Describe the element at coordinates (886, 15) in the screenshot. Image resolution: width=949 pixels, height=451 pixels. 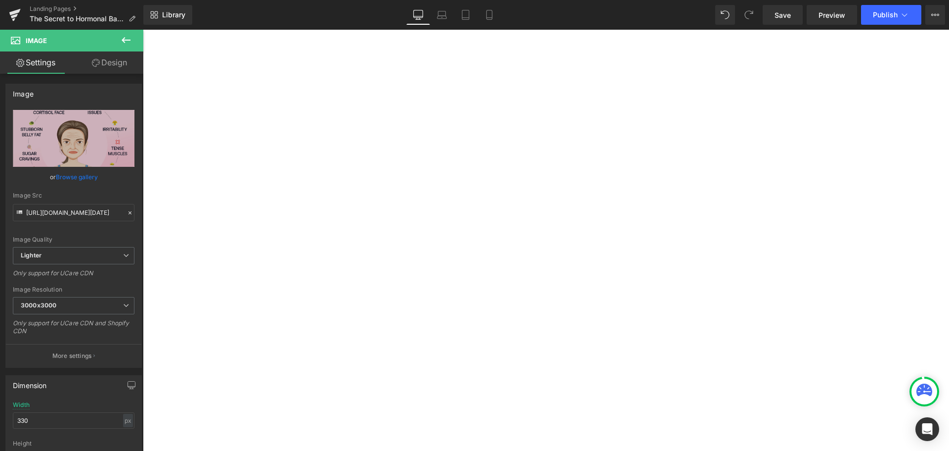
I see `span: Publish` at that location.